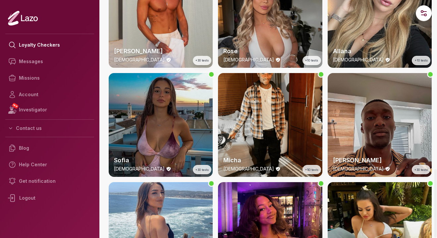 This screenshot has width=437, height=238. Describe the element at coordinates (270, 51) in the screenshot. I see `h2: Rose` at that location.